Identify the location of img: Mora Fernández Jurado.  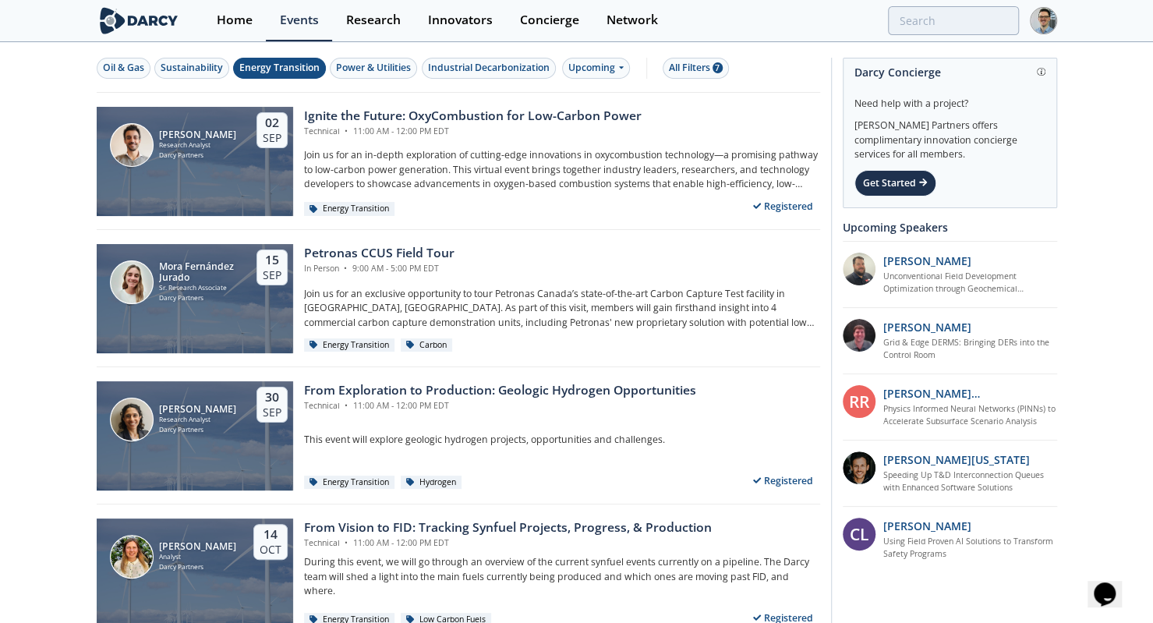
(132, 282).